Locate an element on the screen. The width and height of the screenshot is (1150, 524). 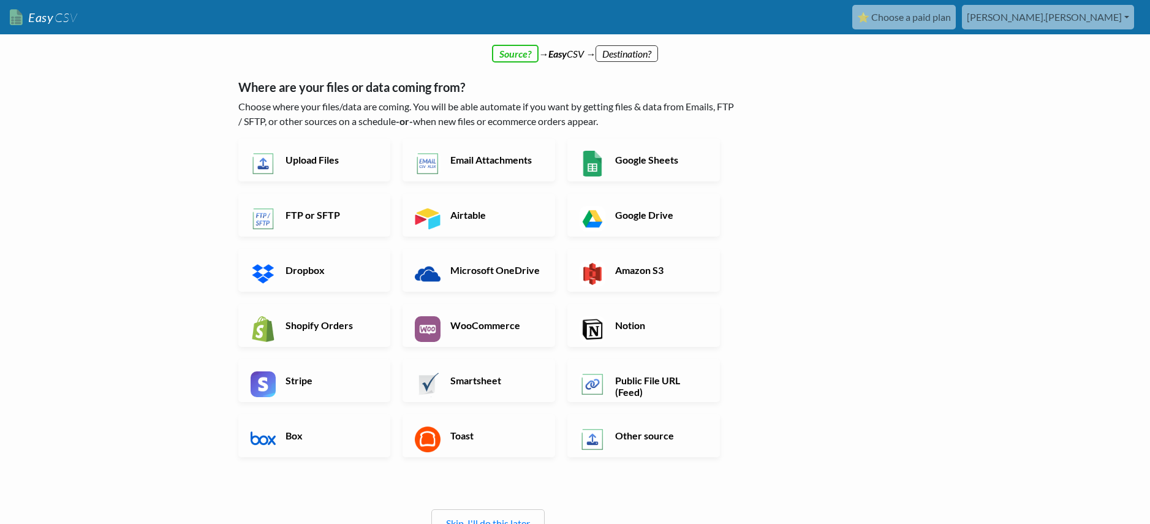
img: Toast App & API is located at coordinates (428, 439).